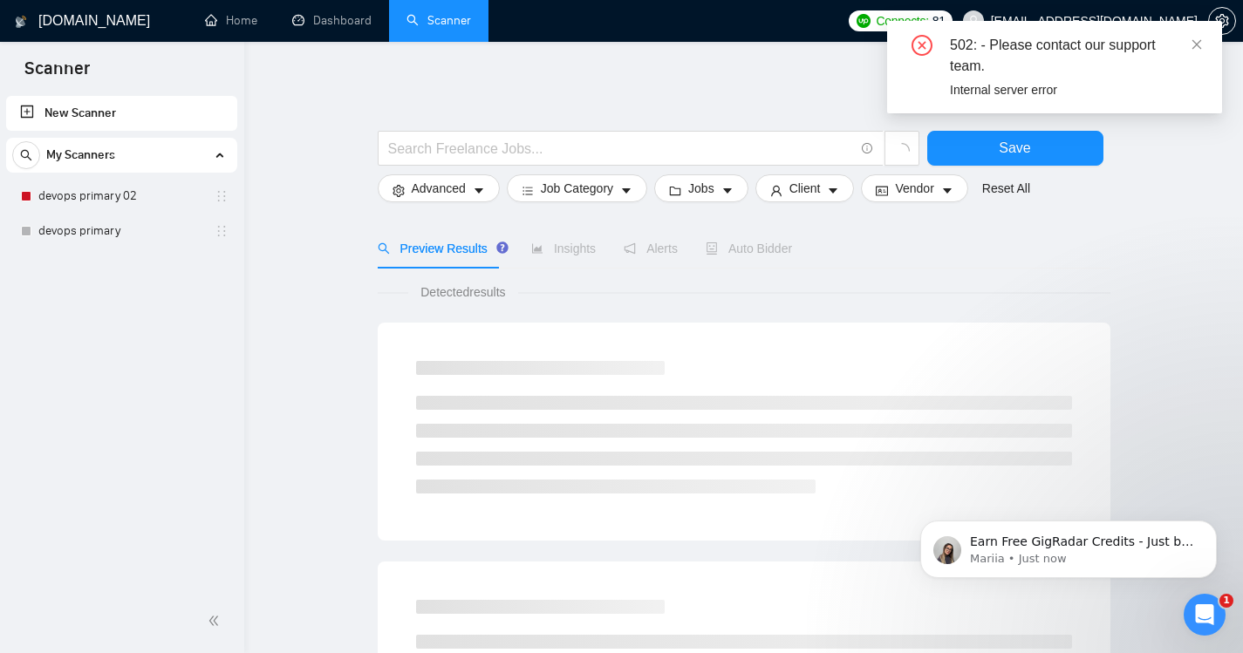  I want to click on span: Advanced, so click(439, 188).